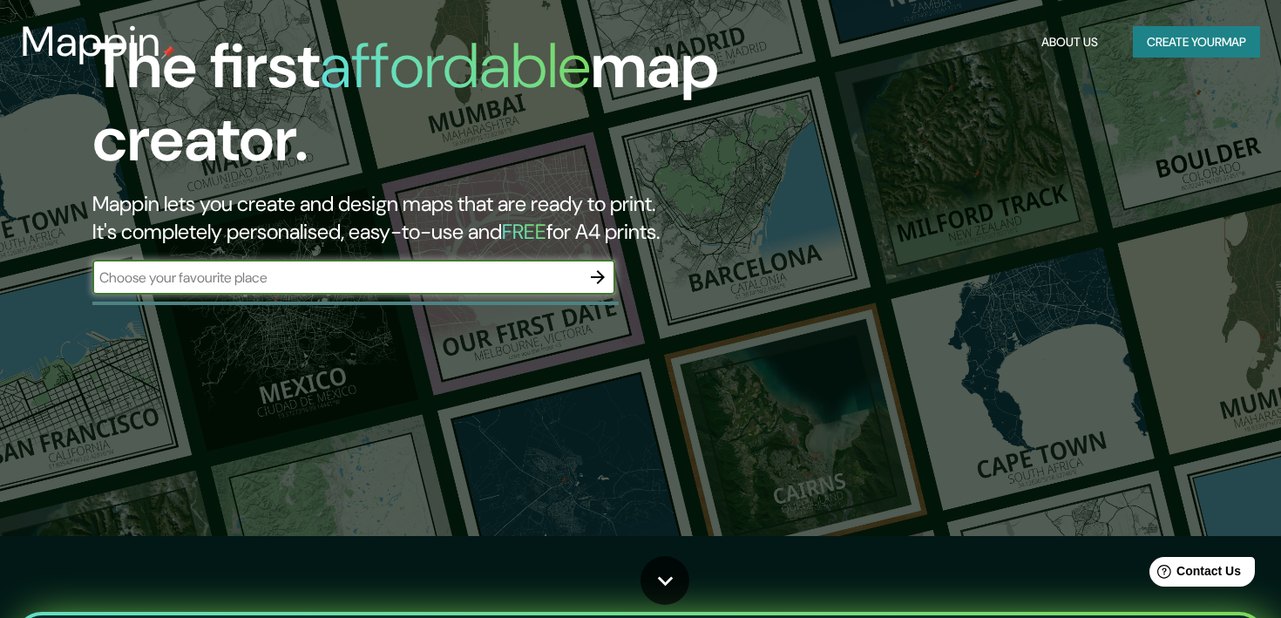 This screenshot has height=618, width=1281. What do you see at coordinates (1197, 42) in the screenshot?
I see `button: Create yourmap` at bounding box center [1197, 42].